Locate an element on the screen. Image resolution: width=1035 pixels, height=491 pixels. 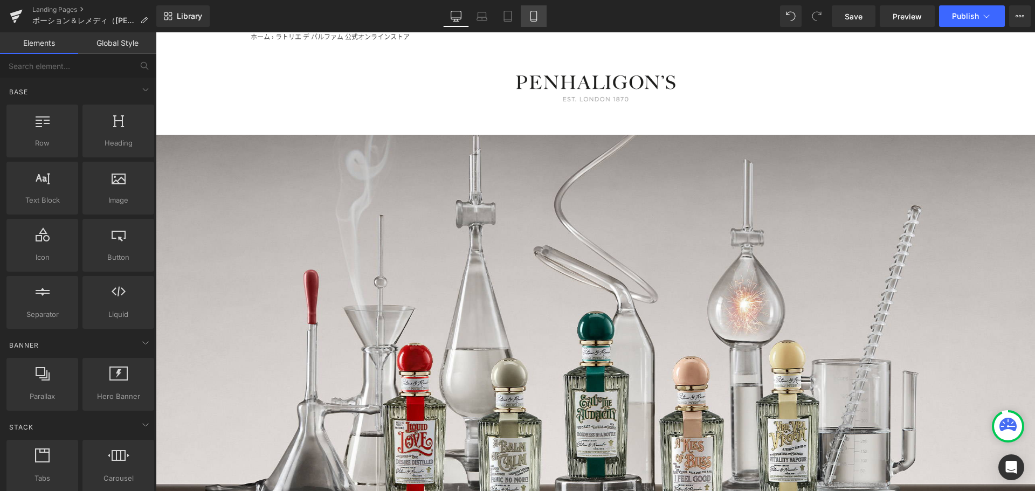
span: Heading is located at coordinates (118, 143).